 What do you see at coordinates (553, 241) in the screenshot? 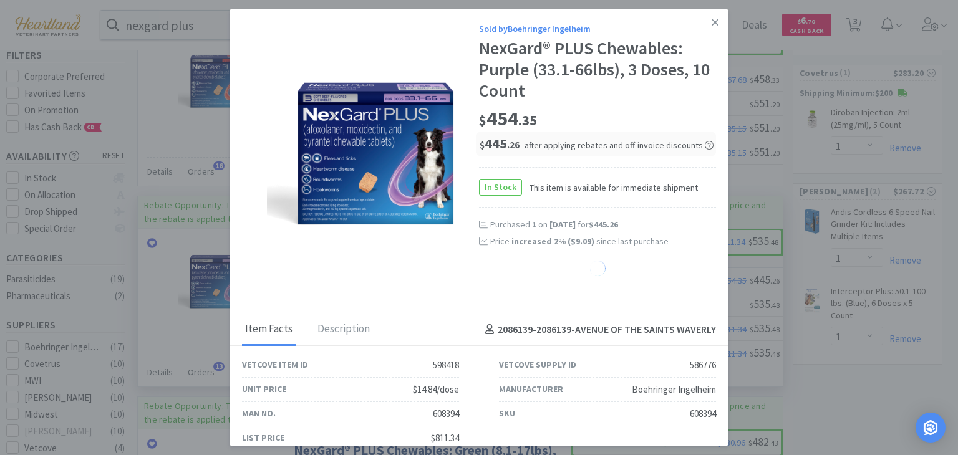
I see `span: increased 2 % ( )` at bounding box center [553, 241].